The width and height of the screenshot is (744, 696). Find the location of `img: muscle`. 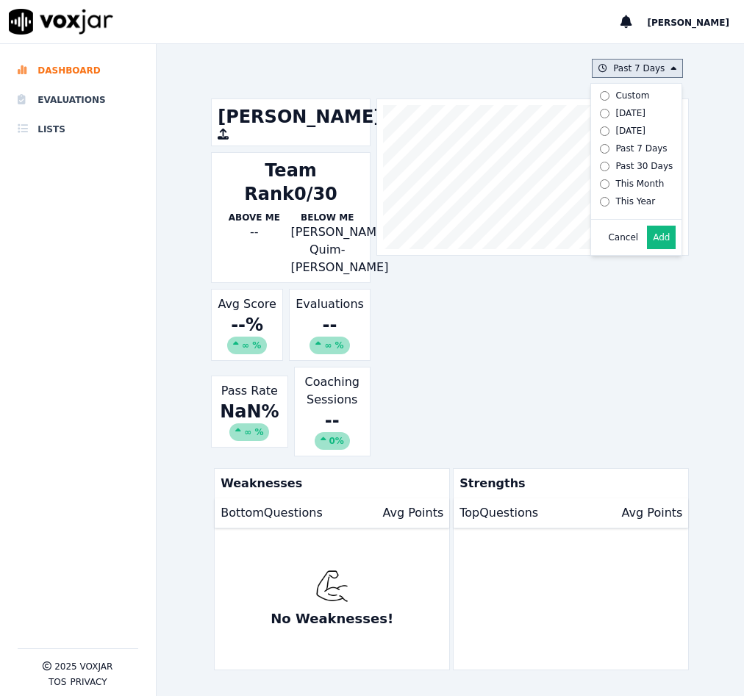

img: muscle is located at coordinates (332, 586).